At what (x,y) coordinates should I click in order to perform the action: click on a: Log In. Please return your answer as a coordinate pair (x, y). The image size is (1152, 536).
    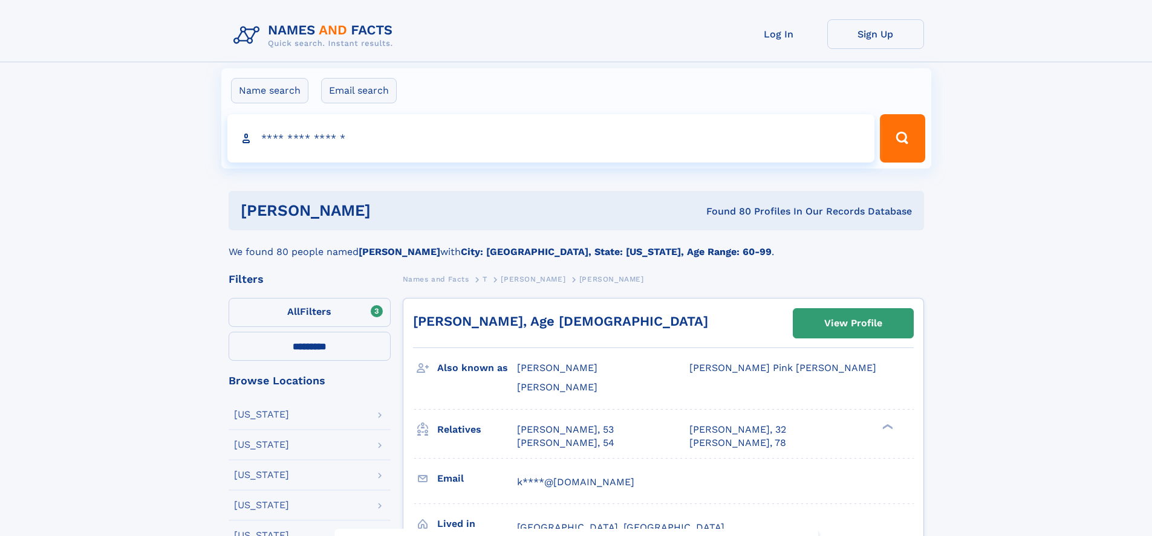
    Looking at the image, I should click on (779, 34).